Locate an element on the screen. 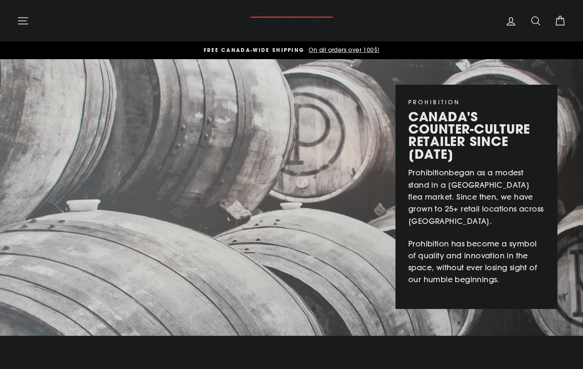  img: PROHIBITION COUNTER-CULTURE CLUB is located at coordinates (291, 20).